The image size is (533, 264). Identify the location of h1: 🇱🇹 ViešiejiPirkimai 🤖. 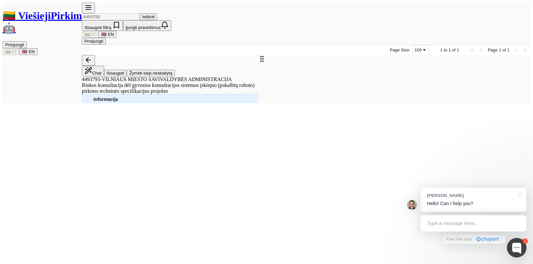
(42, 22).